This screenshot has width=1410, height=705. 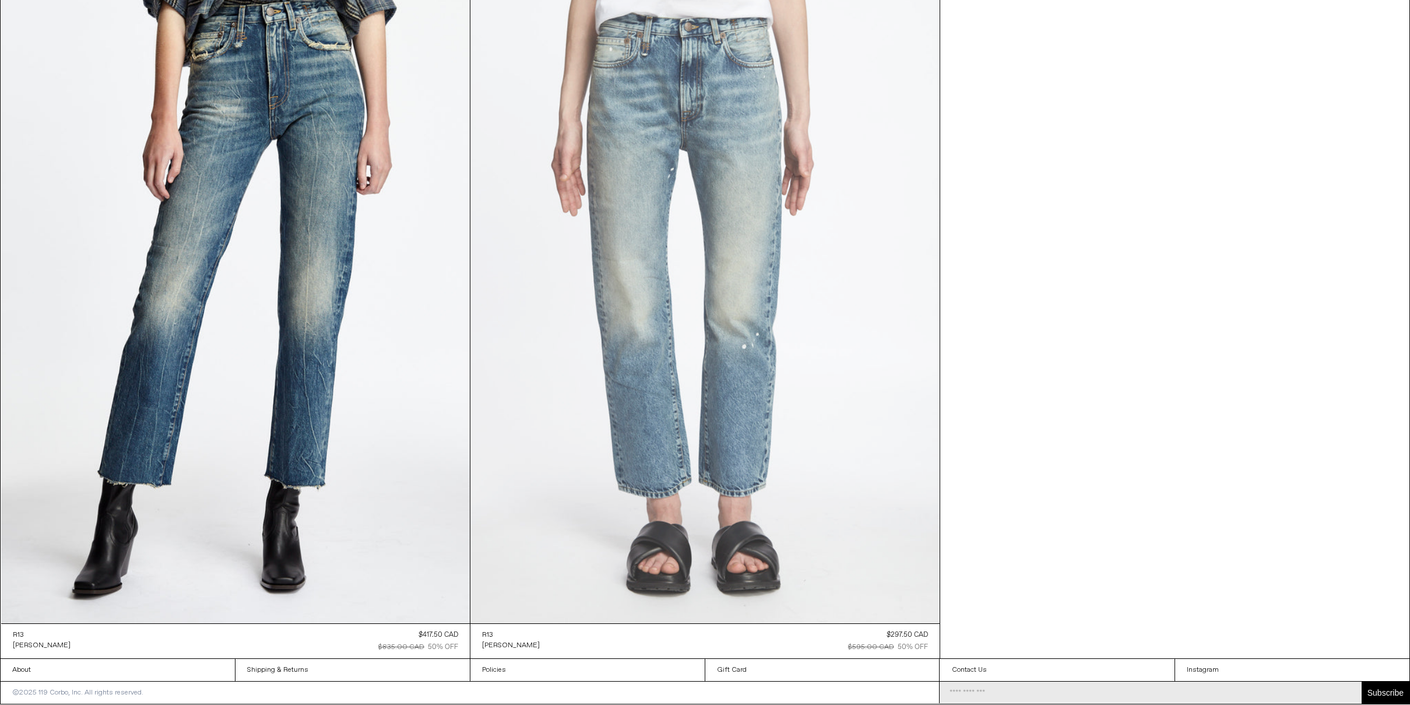 What do you see at coordinates (353, 670) in the screenshot?
I see `a: Shipping & Returns` at bounding box center [353, 670].